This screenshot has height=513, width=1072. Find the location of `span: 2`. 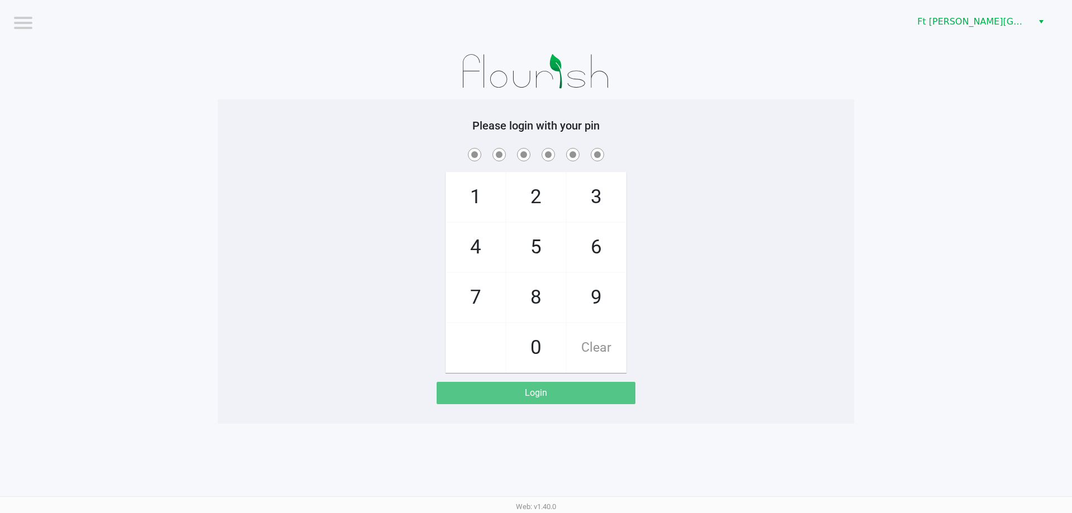

span: 2 is located at coordinates (536, 197).